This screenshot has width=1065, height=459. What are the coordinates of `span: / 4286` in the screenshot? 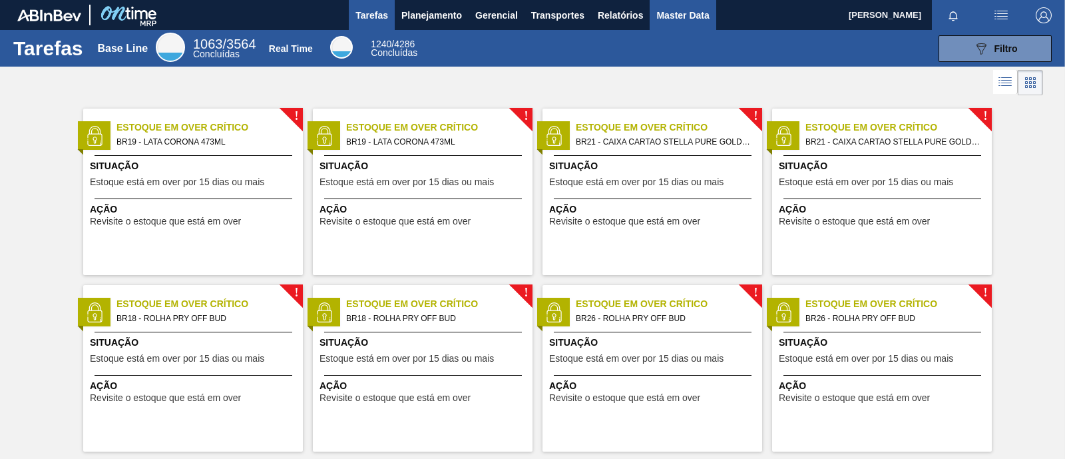 It's located at (393, 44).